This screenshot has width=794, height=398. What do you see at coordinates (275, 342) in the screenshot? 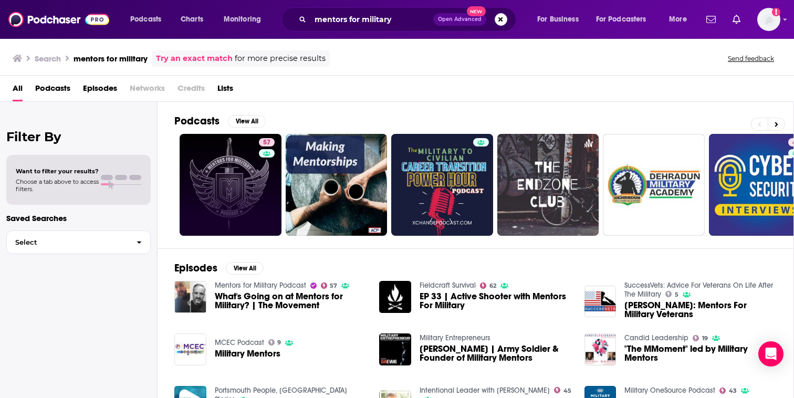
I see `a: 9` at bounding box center [275, 342].